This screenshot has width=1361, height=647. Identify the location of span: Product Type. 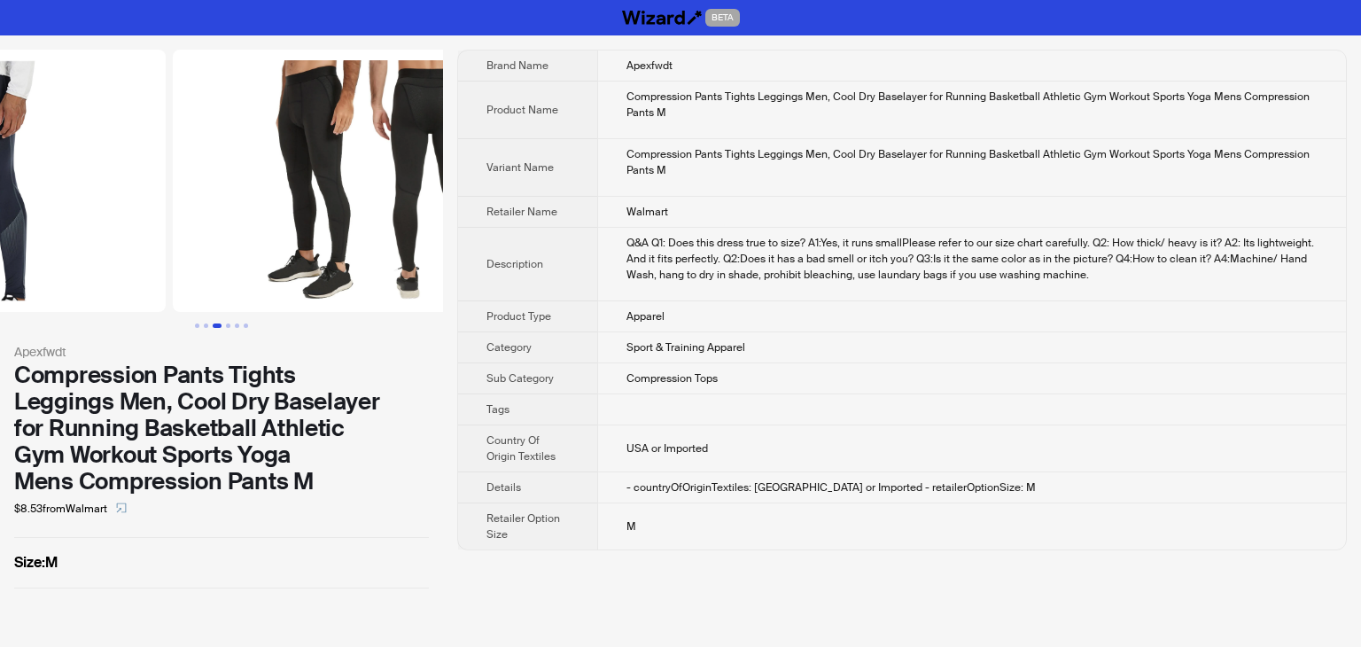
(518, 316).